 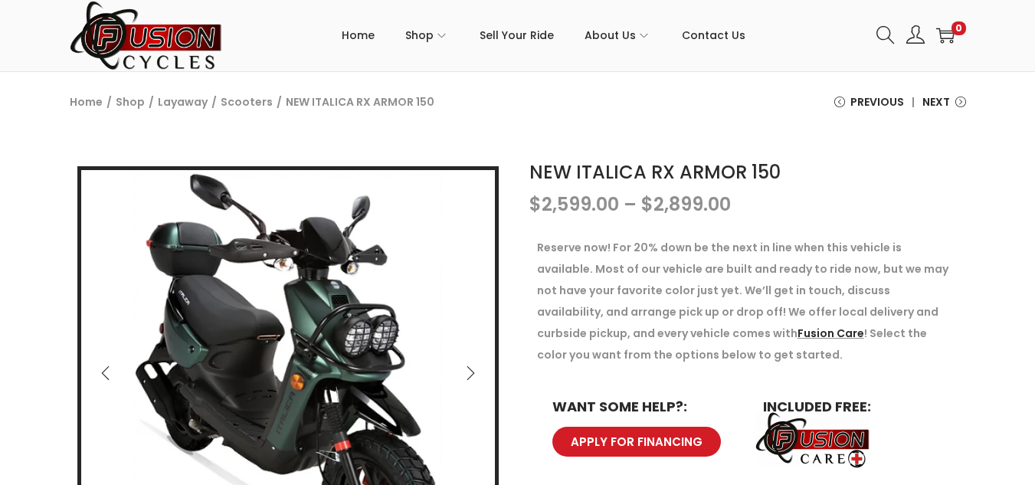 I want to click on span: Next, so click(x=936, y=102).